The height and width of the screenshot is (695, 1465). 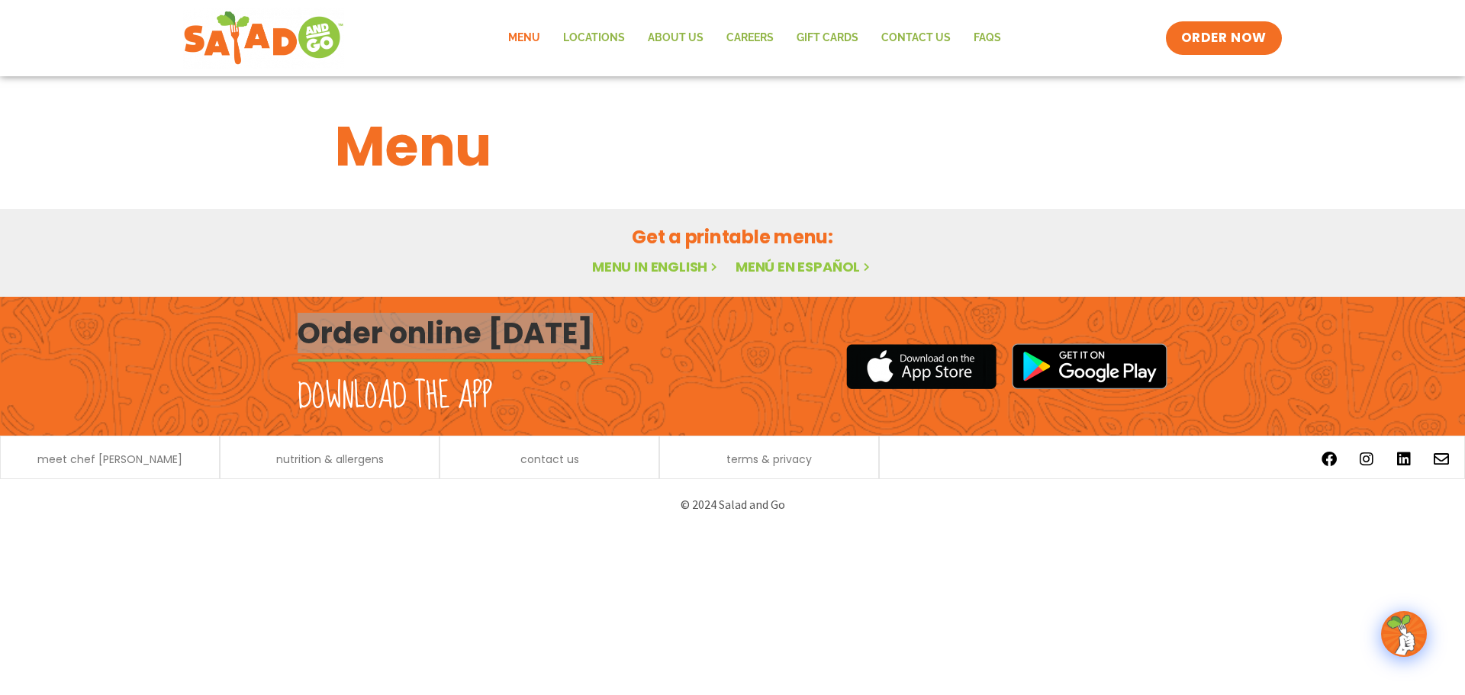 I want to click on h1: Menu, so click(x=732, y=146).